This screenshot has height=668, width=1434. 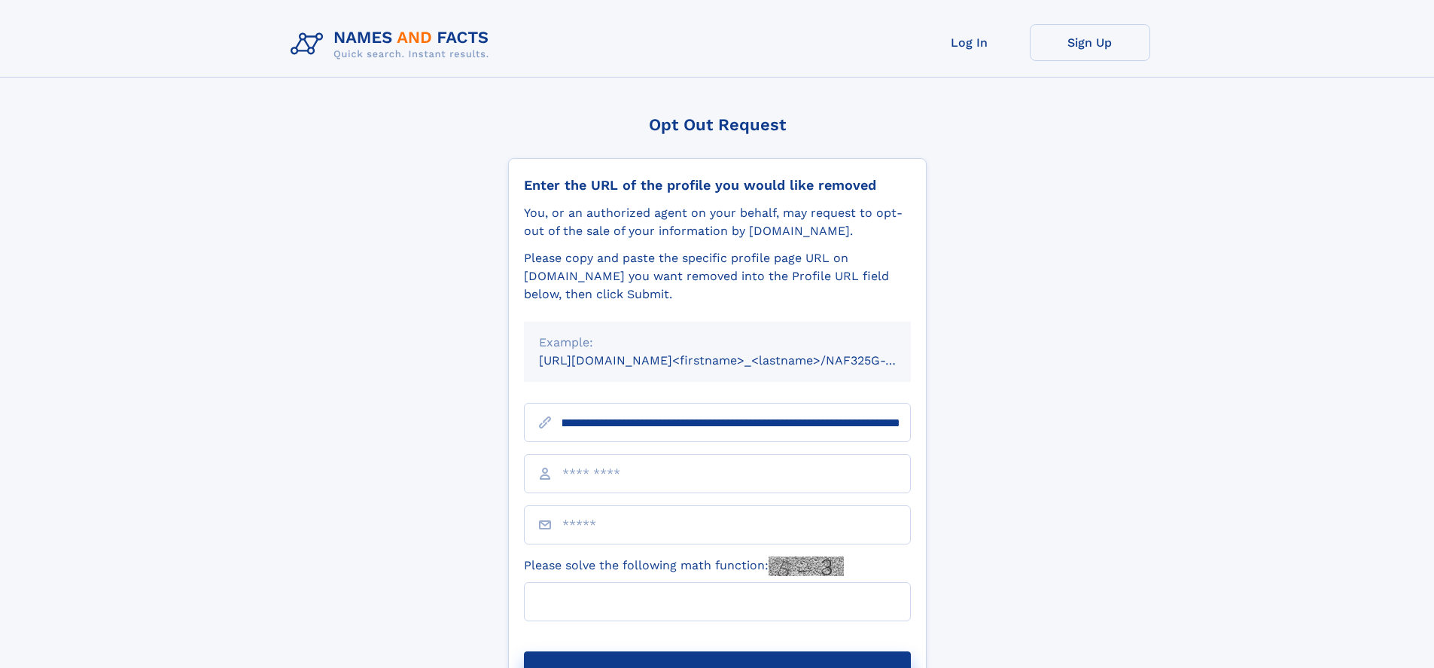 I want to click on div: Opt Out Request, so click(x=717, y=124).